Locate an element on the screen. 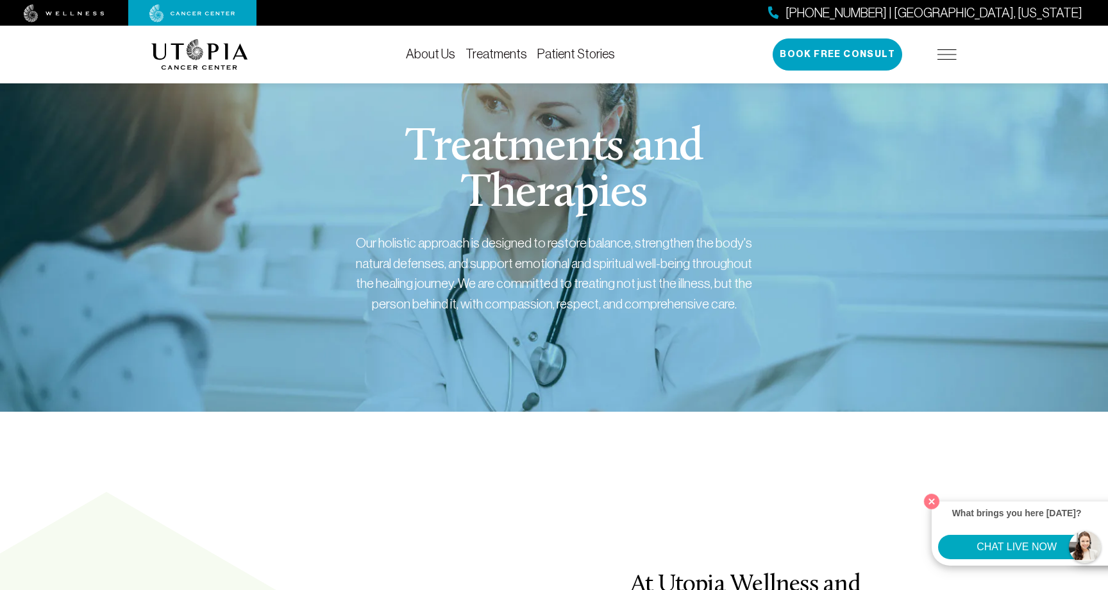  div: Our holistic approach is designed to restore balance, strengthen the body's natural defenses, and... is located at coordinates (554, 273).